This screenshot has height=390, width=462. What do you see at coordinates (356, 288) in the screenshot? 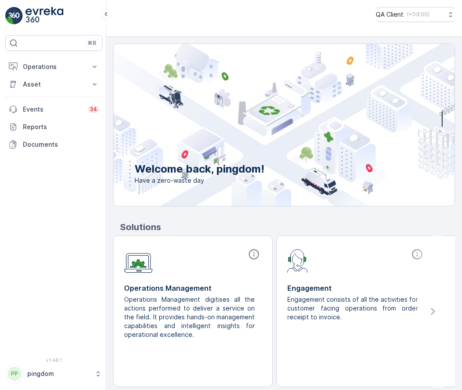
I see `p: Engagement` at bounding box center [356, 288].